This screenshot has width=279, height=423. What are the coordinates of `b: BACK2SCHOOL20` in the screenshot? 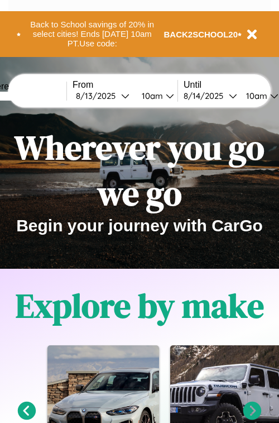 It's located at (201, 34).